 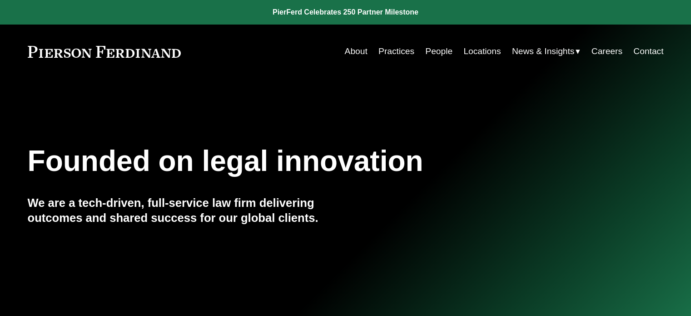 I want to click on a: folder dropdown, so click(x=546, y=51).